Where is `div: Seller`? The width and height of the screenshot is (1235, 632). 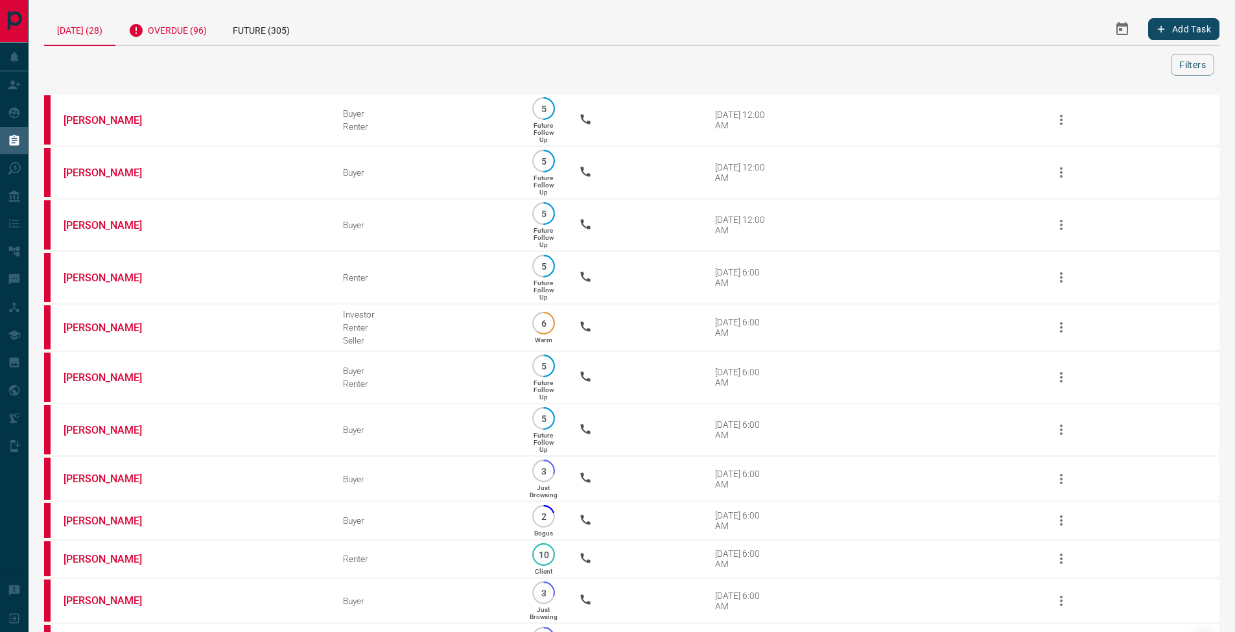
div: Seller is located at coordinates (425, 340).